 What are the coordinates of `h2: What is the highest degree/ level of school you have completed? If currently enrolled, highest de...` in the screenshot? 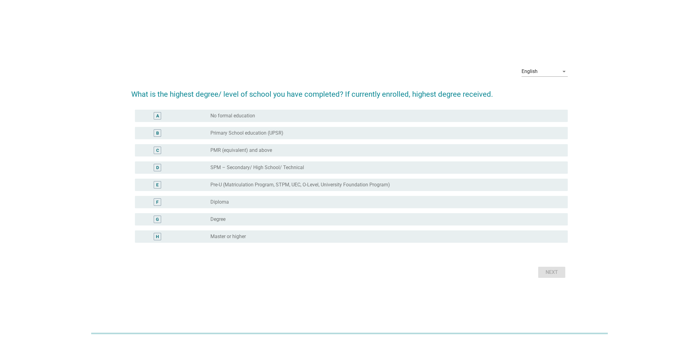 It's located at (349, 91).